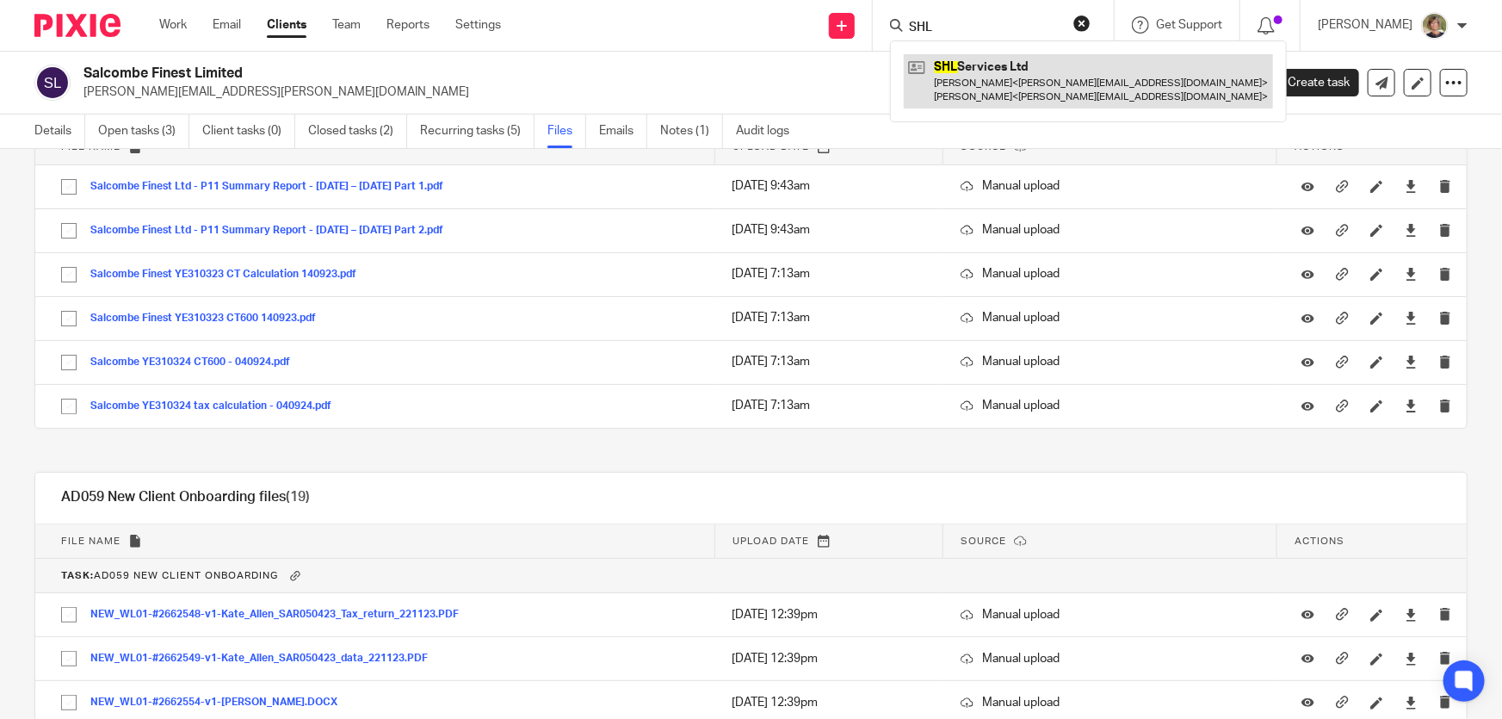  Describe the element at coordinates (691, 131) in the screenshot. I see `a: Notes (1)` at that location.